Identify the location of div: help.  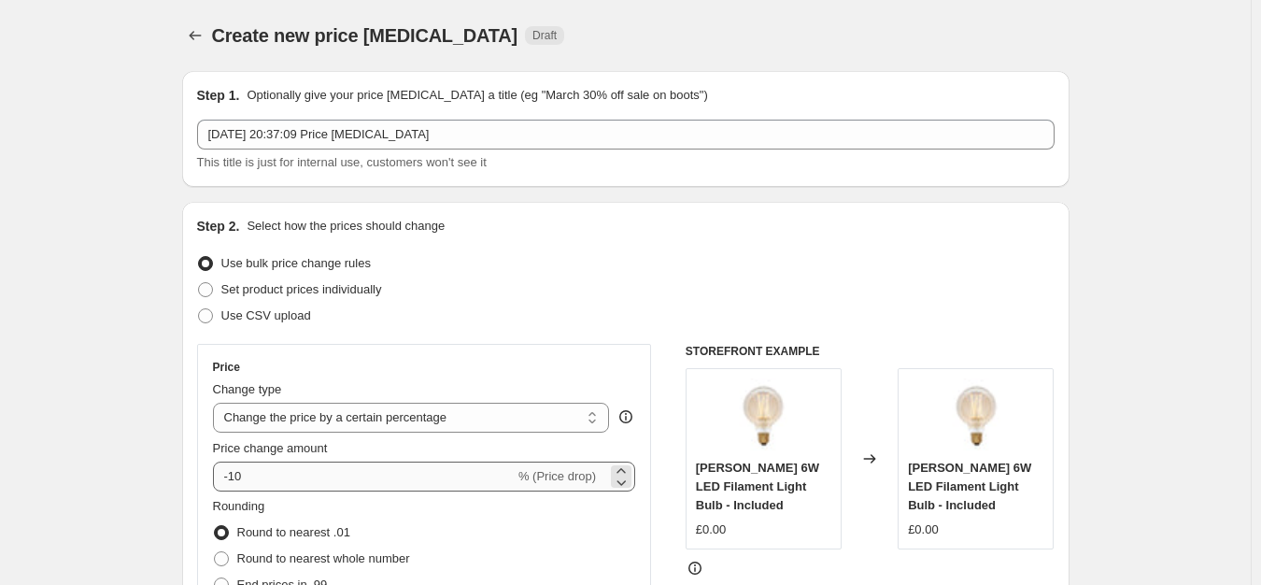
(626, 416).